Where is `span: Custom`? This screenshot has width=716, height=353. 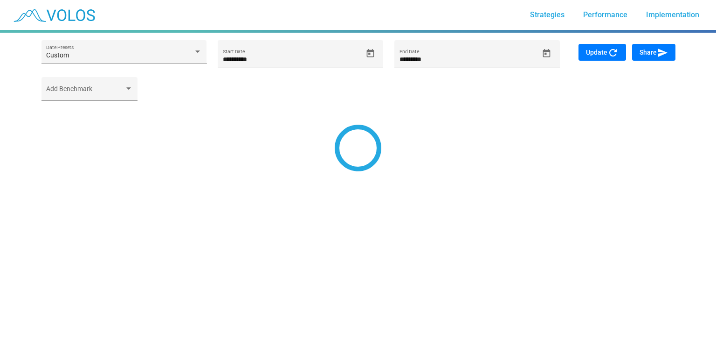 span: Custom is located at coordinates (57, 55).